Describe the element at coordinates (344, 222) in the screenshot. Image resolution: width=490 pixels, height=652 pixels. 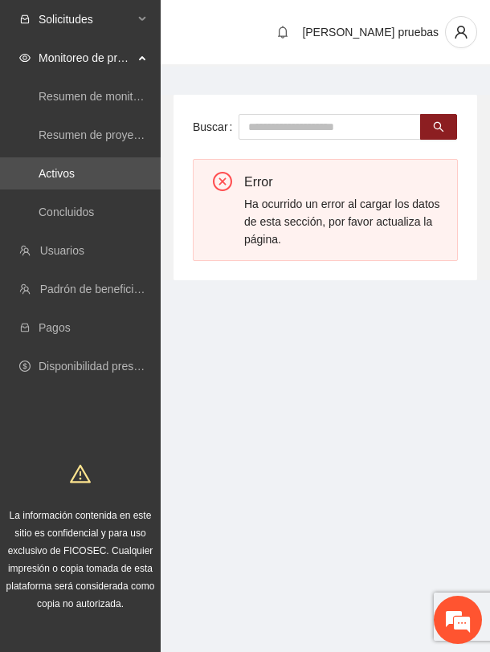
I see `div: Ha ocurrido un error al cargar los datos de esta sección, por favor actualiza la página.` at that location.